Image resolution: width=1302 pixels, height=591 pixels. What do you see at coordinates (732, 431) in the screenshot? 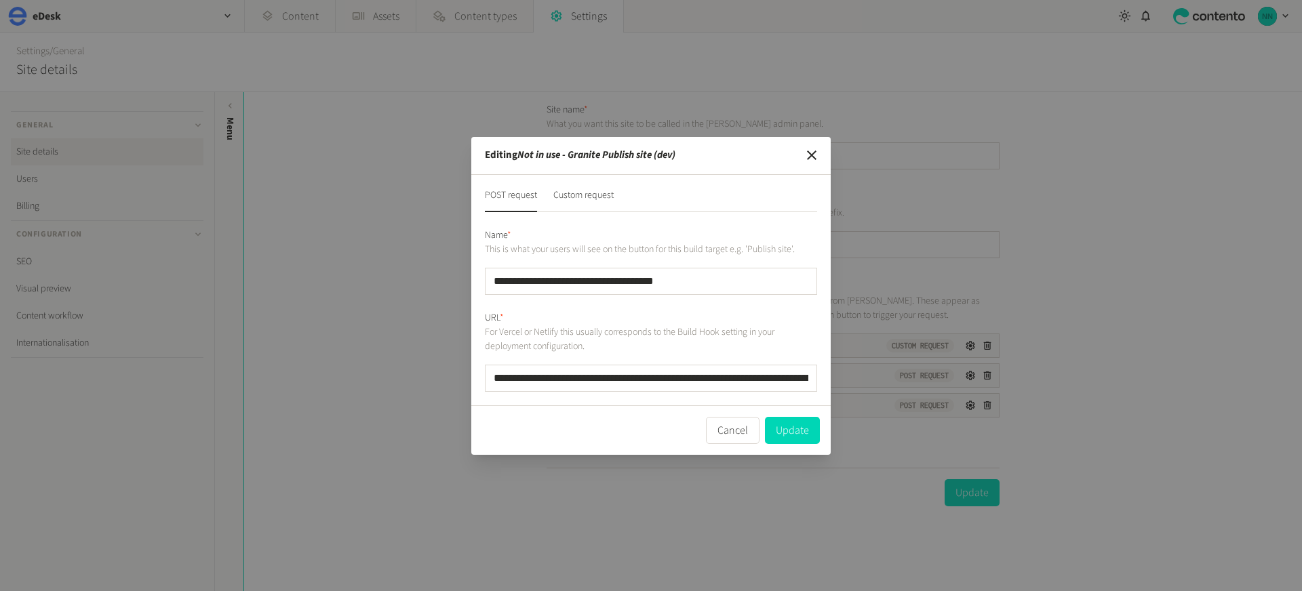
I see `button: Cancel` at bounding box center [732, 431].